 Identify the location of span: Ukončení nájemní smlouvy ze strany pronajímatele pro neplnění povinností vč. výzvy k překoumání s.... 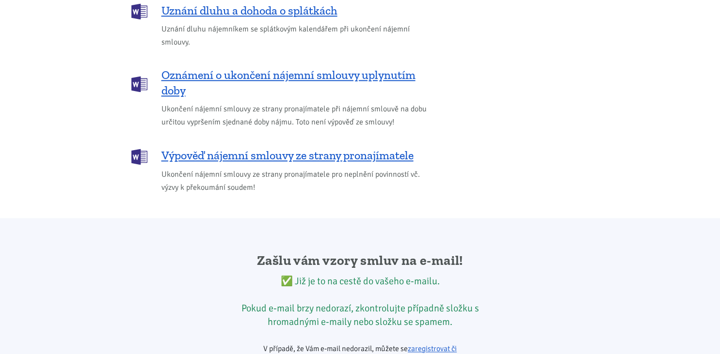
(297, 181).